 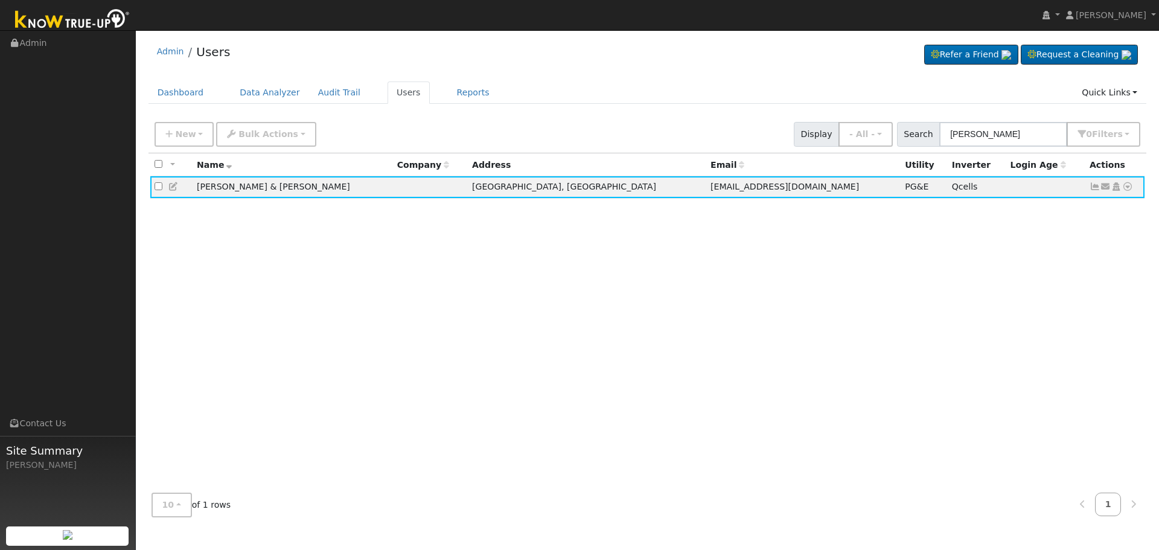 I want to click on span: New, so click(x=185, y=134).